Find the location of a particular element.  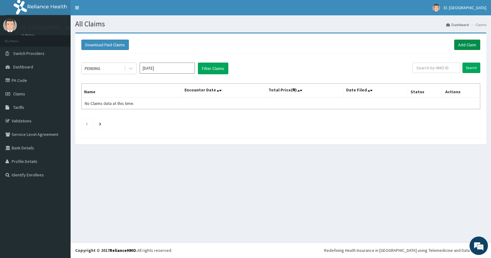

input: Search by HMO ID is located at coordinates (436, 68).